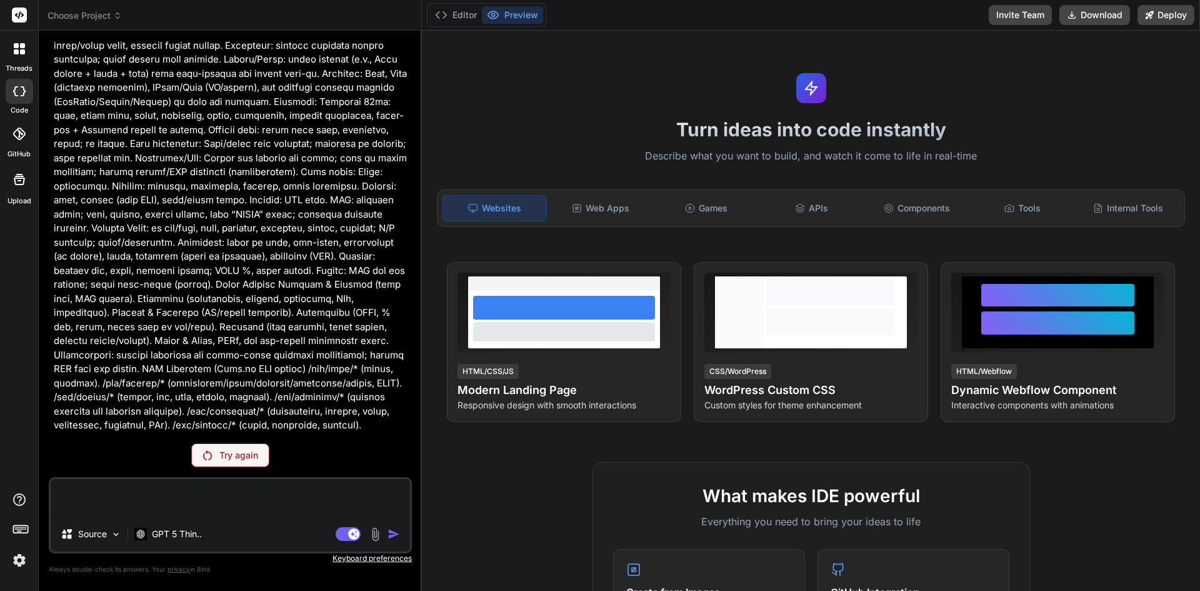  I want to click on p: Keyboard preferences, so click(230, 558).